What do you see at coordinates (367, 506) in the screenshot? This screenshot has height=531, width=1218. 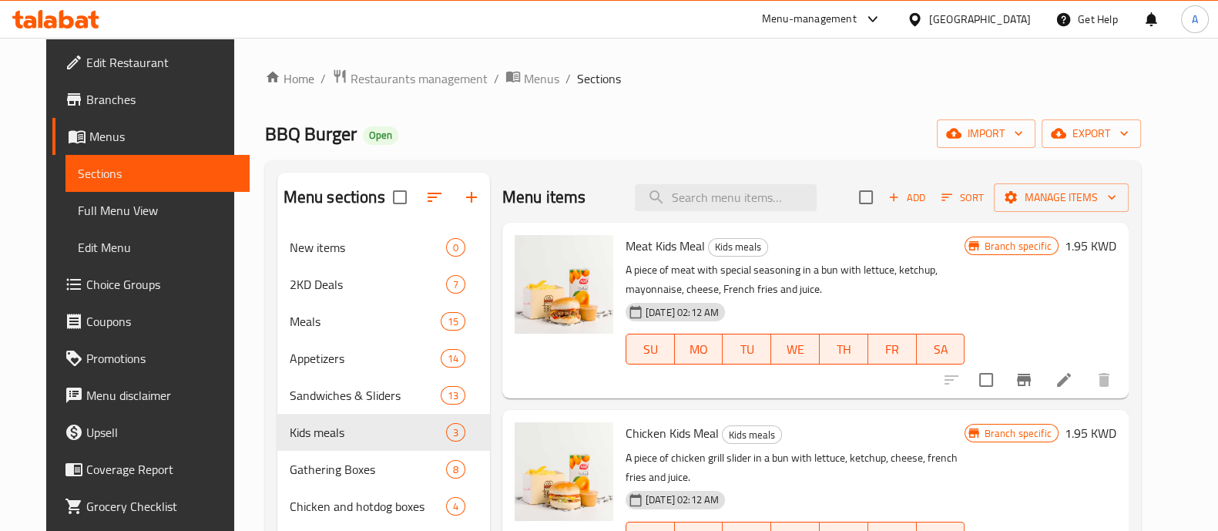 I see `div: Chicken and hotdog boxes` at bounding box center [367, 506].